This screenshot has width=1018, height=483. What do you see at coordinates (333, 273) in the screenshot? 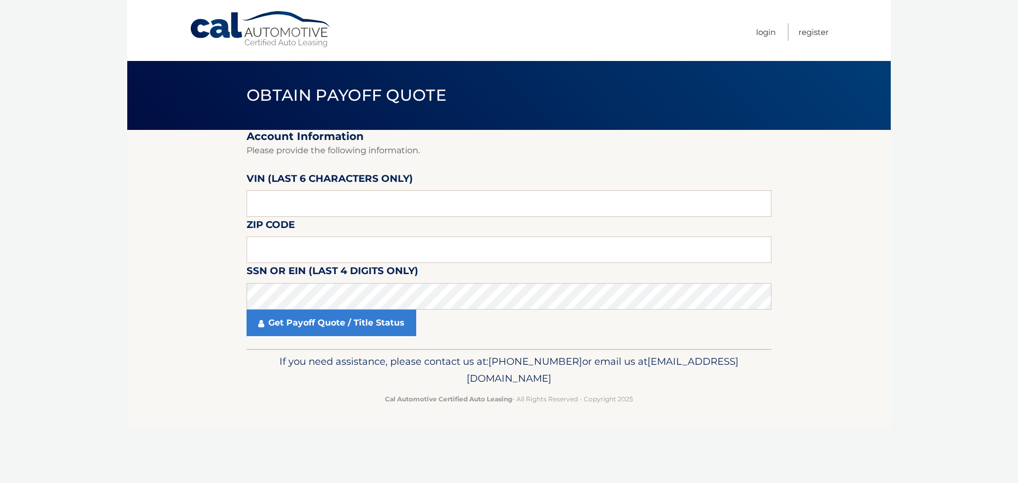
I see `label: SSN or EIN (last 4 digits only)` at bounding box center [333, 273].